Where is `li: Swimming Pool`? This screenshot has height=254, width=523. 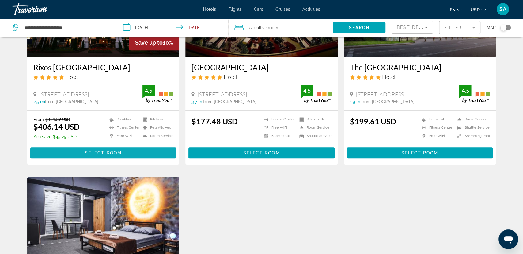 li: Swimming Pool is located at coordinates (472, 136).